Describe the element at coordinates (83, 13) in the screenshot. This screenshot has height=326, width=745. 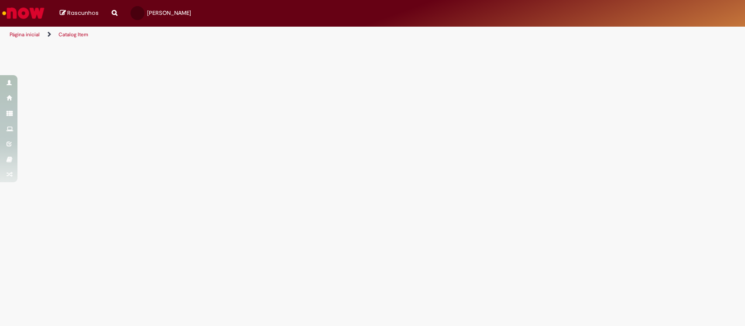
I see `span: Rascunhos` at that location.